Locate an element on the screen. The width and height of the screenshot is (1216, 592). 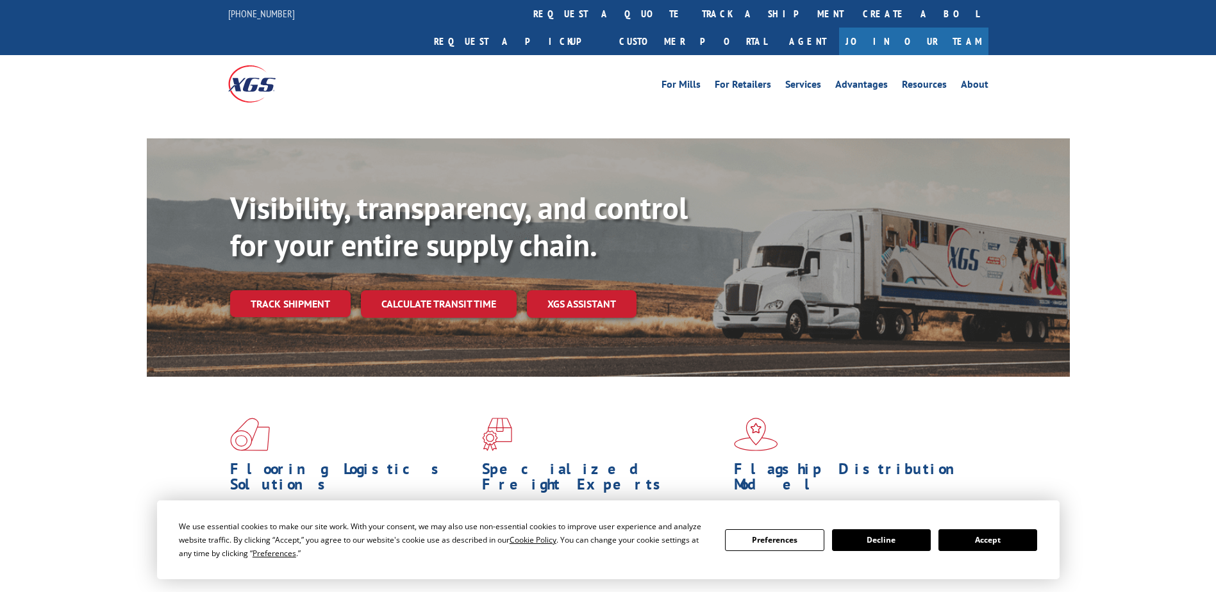
a: For Mills is located at coordinates (681, 87).